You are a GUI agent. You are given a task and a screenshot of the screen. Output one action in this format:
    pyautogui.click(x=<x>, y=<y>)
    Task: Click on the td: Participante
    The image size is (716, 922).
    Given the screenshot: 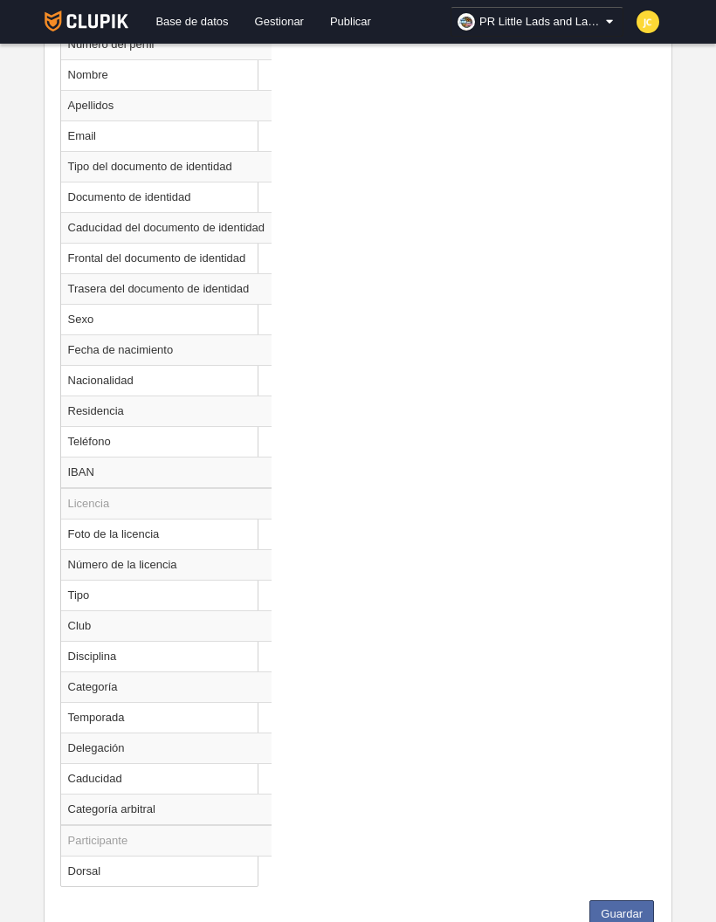 What is the action you would take?
    pyautogui.click(x=167, y=841)
    